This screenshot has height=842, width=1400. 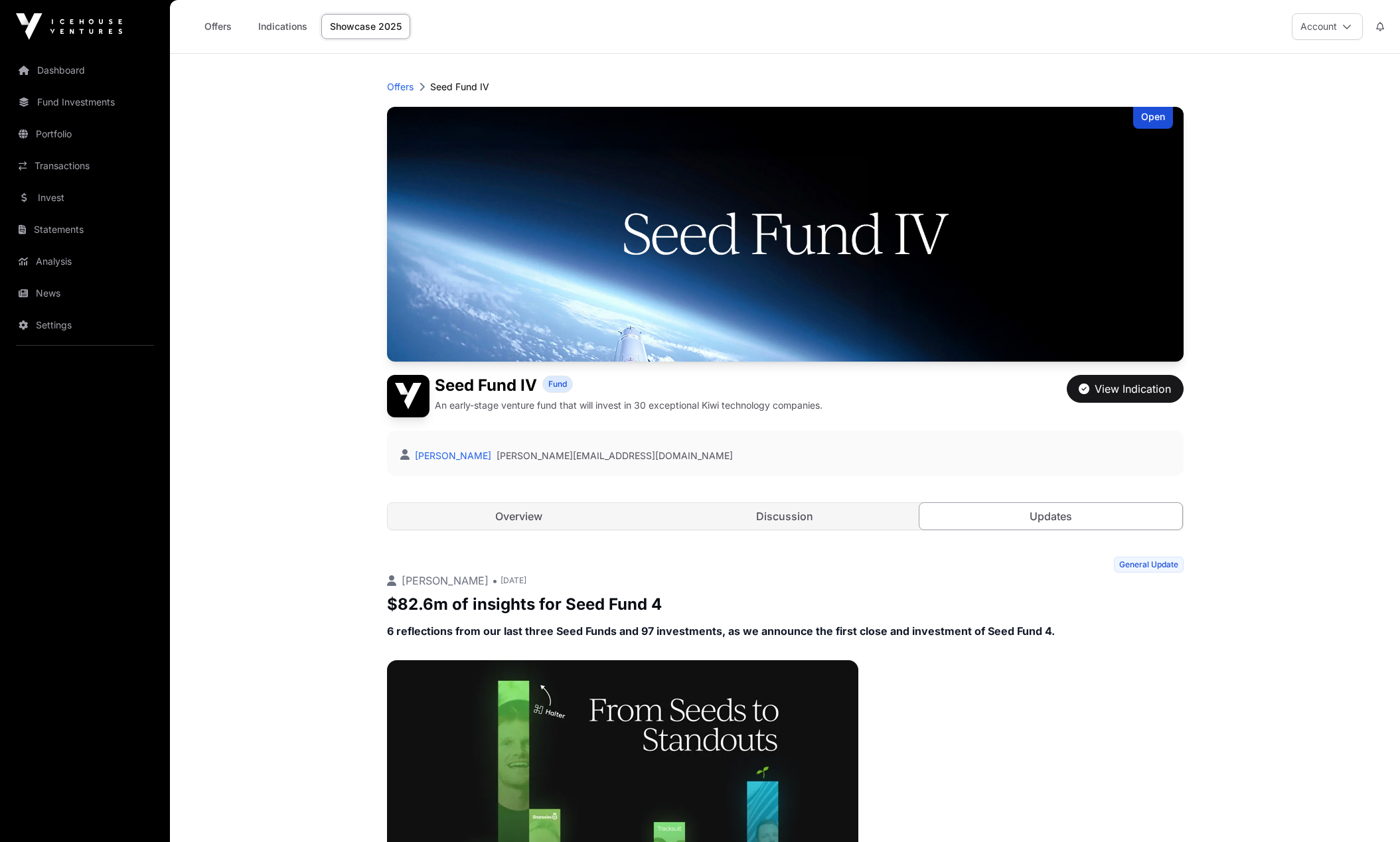 What do you see at coordinates (1124, 389) in the screenshot?
I see `div: View Indication` at bounding box center [1124, 389].